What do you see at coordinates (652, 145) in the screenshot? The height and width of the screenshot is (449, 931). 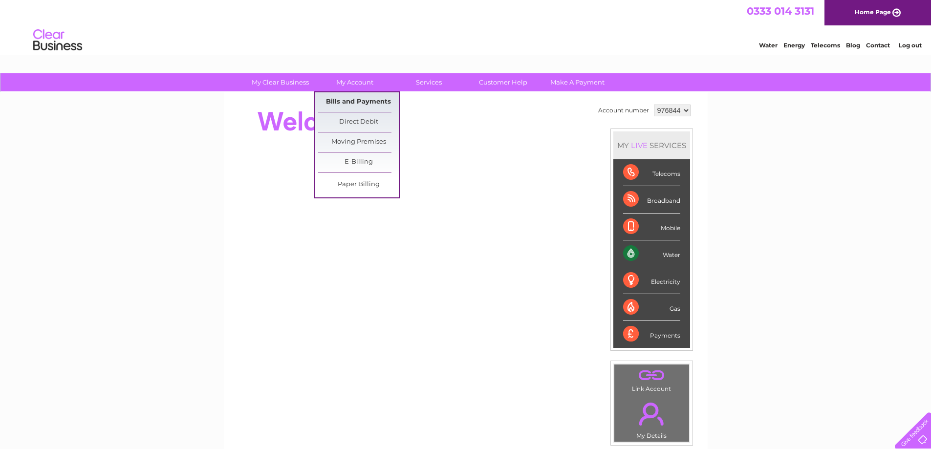 I see `div: MY SERVICES` at bounding box center [652, 145].